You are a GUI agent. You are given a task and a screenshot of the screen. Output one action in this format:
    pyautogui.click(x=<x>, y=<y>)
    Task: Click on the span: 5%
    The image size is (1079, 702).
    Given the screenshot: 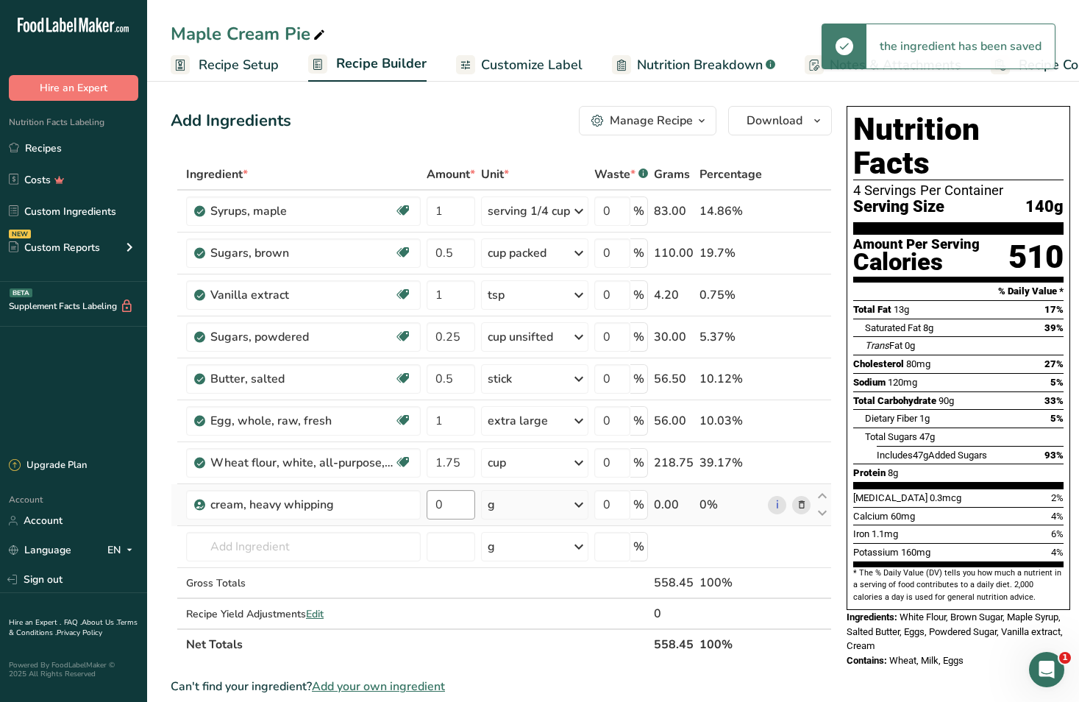 What is the action you would take?
    pyautogui.click(x=1057, y=418)
    